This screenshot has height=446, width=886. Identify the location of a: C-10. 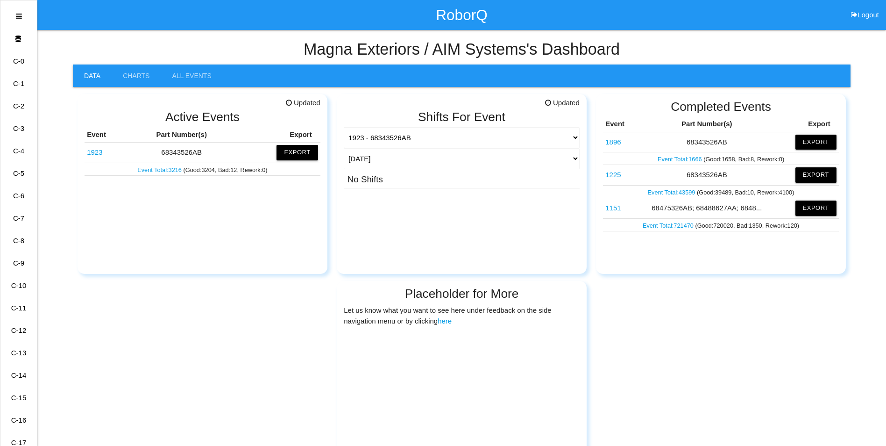
(19, 285).